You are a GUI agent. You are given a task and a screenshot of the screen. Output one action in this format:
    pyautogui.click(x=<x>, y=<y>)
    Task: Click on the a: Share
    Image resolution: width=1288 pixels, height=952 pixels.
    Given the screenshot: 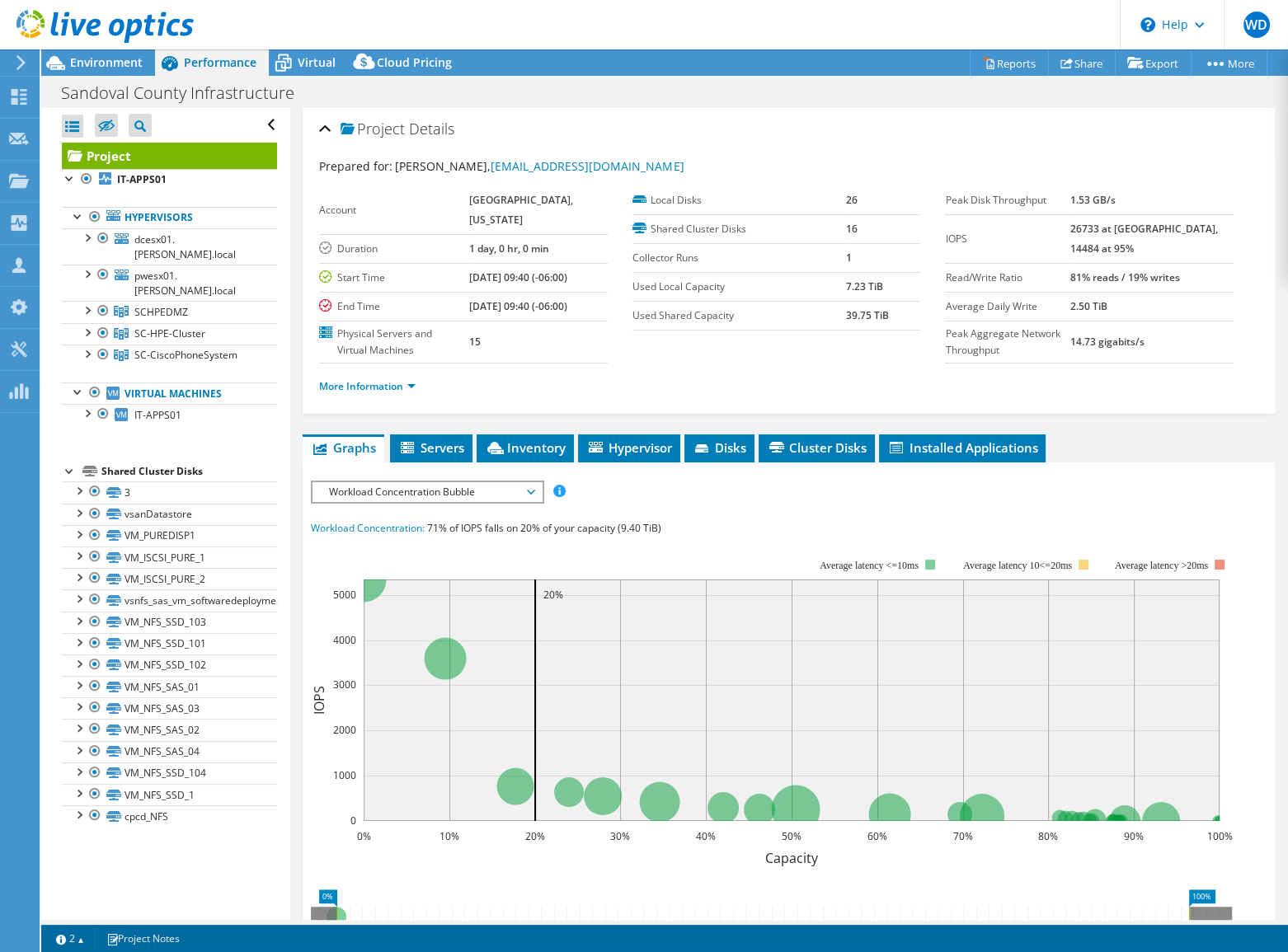 What is the action you would take?
    pyautogui.click(x=1081, y=62)
    